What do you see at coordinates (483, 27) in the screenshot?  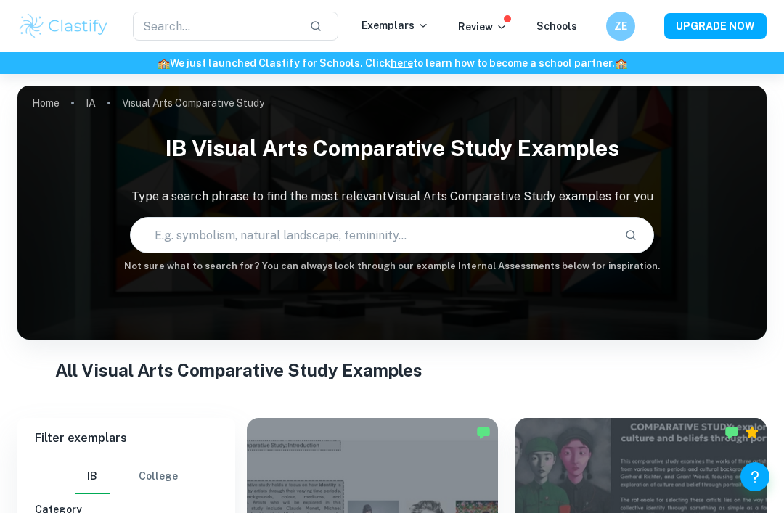 I see `p: Review` at bounding box center [483, 27].